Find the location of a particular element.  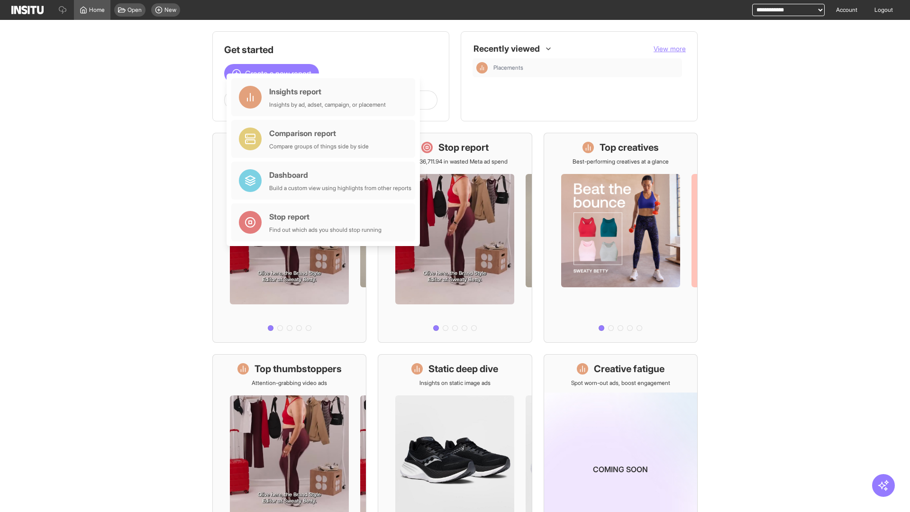

p: Best-performing creatives at a glance is located at coordinates (620, 162).